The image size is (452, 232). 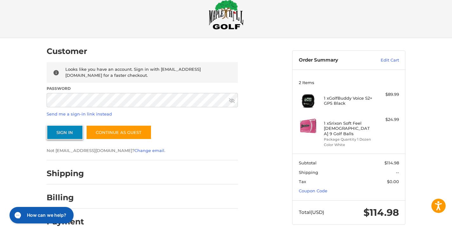 I want to click on h3: Order Summary, so click(x=333, y=60).